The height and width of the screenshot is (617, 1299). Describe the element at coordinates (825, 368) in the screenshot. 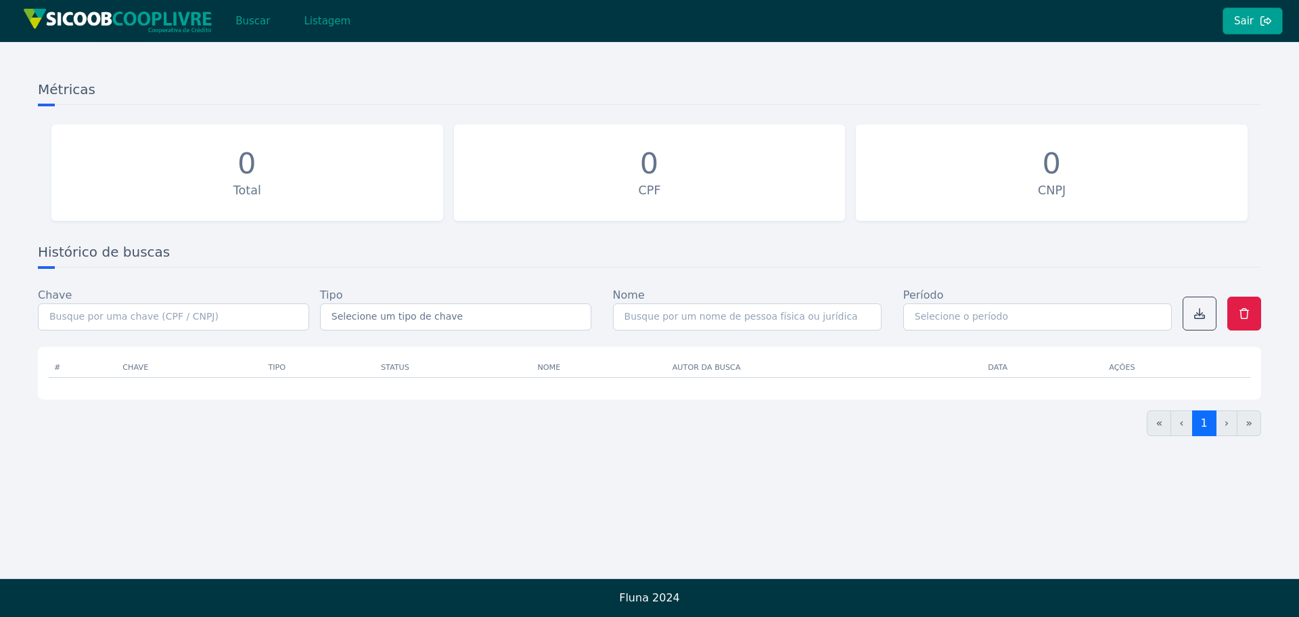

I see `th: Autor da busca` at that location.